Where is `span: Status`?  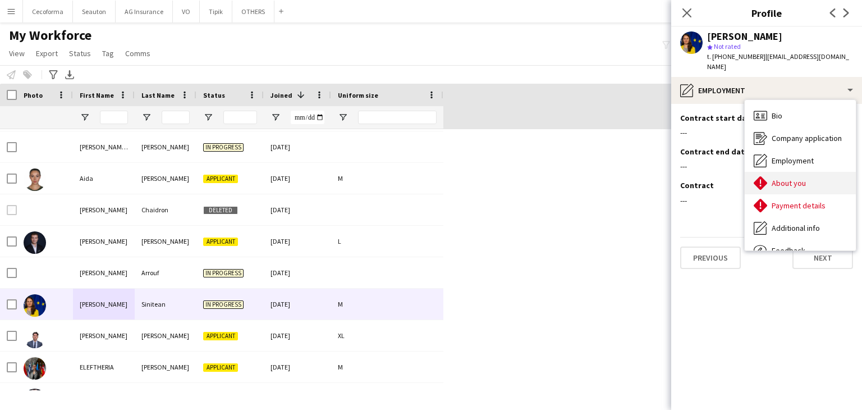 span: Status is located at coordinates (214, 95).